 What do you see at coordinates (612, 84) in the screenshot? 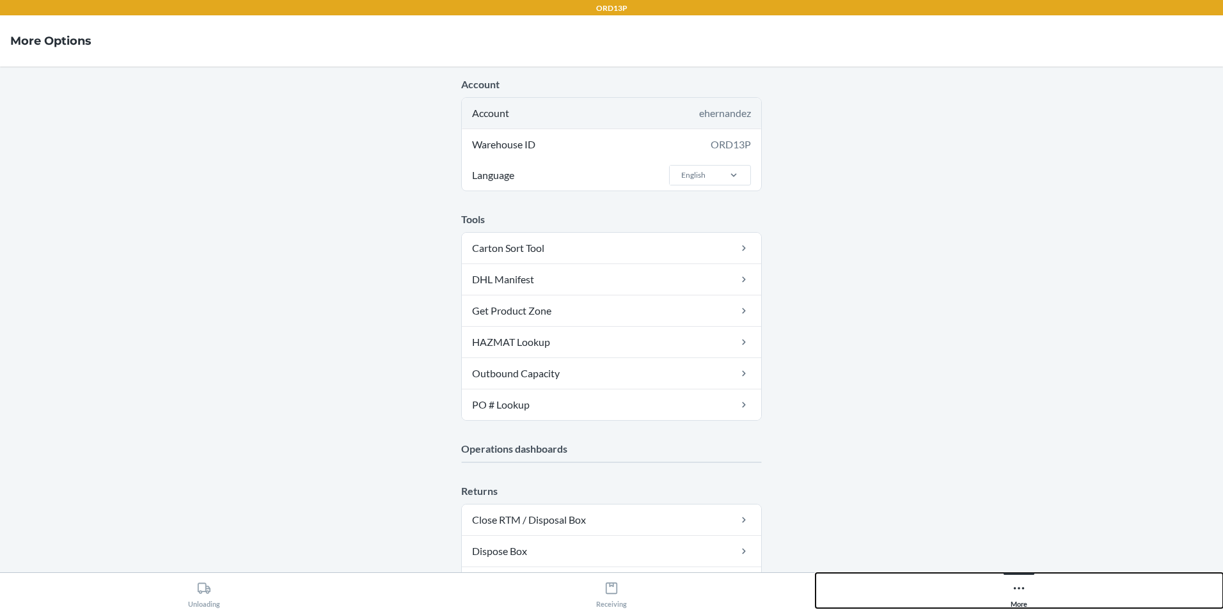
I see `p: Account` at bounding box center [612, 84].